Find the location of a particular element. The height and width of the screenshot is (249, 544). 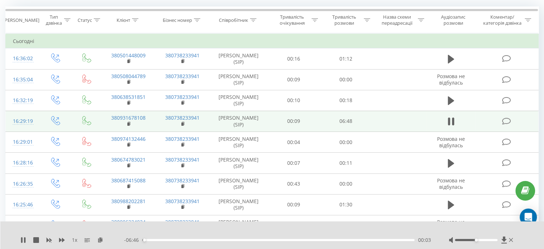

span: - 06:46 is located at coordinates (133, 240).